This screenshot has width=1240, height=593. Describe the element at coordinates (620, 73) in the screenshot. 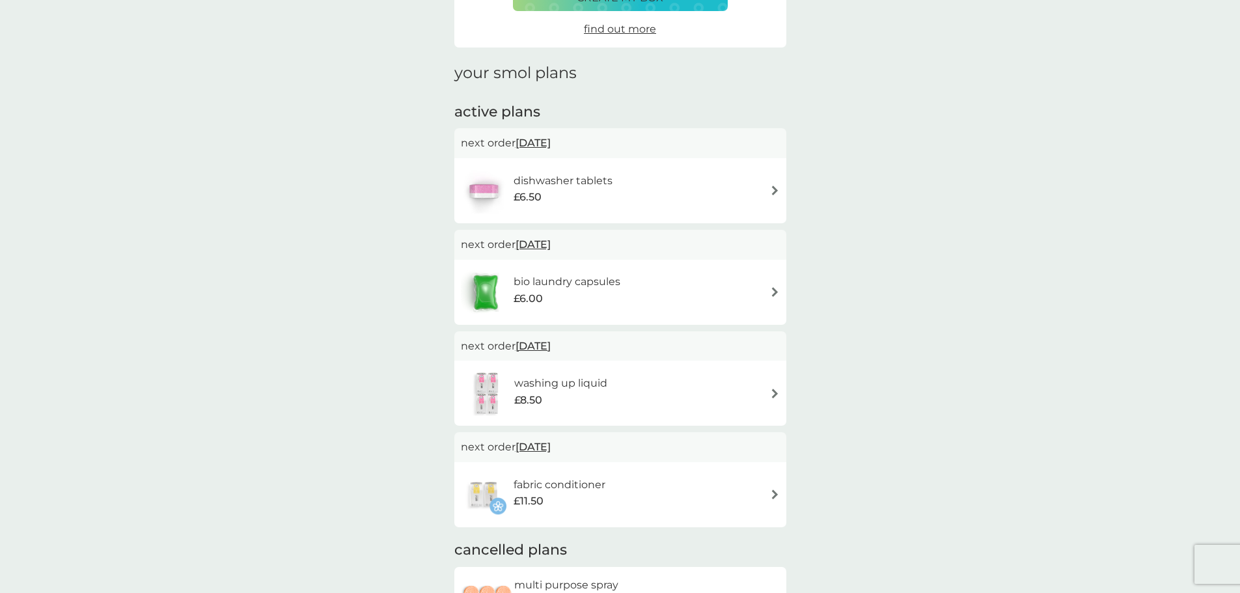

I see `h1: your smol plans` at that location.